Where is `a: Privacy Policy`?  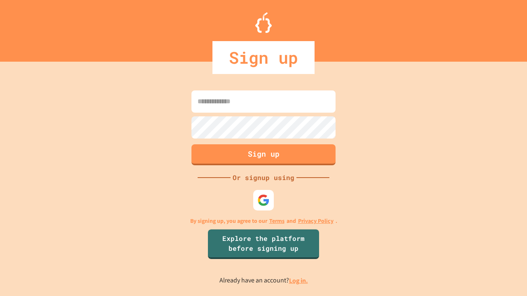
a: Privacy Policy is located at coordinates (316, 221).